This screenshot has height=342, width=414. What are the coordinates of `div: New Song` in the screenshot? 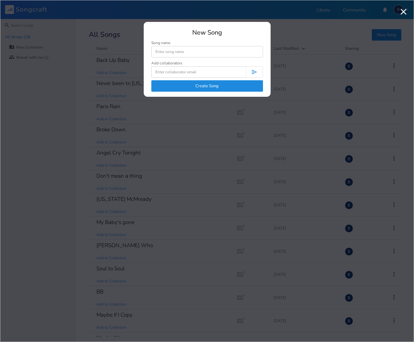 It's located at (207, 33).